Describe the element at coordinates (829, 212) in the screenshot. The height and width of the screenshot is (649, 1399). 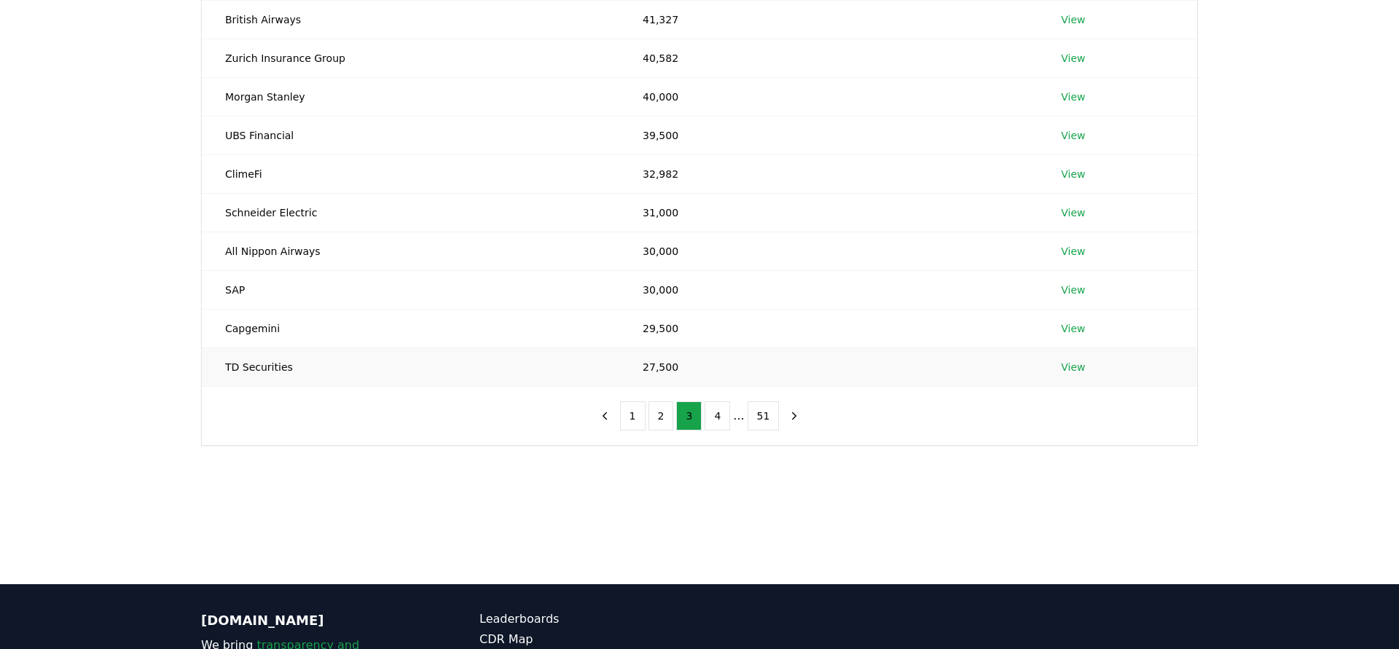
I see `td: 31,000` at that location.